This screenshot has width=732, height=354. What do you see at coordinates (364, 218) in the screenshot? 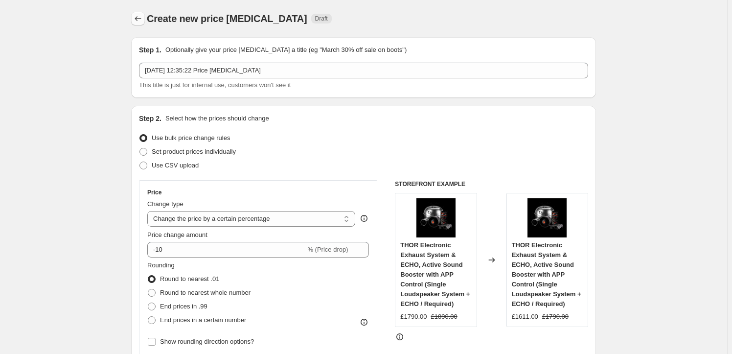
I see `div: help` at bounding box center [364, 218].